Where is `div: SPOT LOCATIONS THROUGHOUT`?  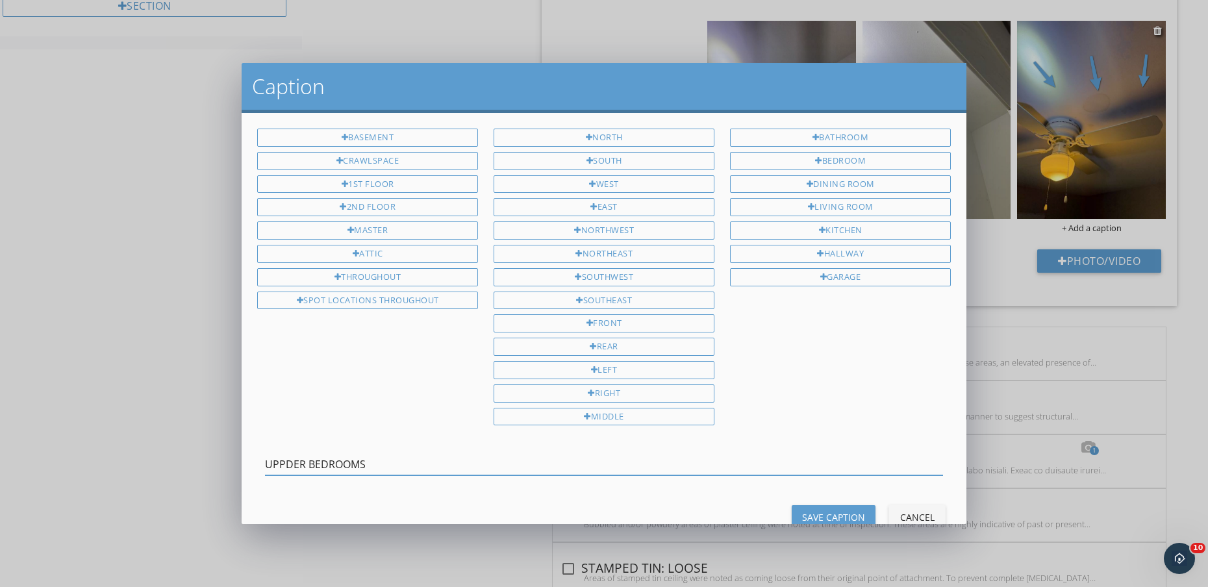 div: SPOT LOCATIONS THROUGHOUT is located at coordinates (368, 301).